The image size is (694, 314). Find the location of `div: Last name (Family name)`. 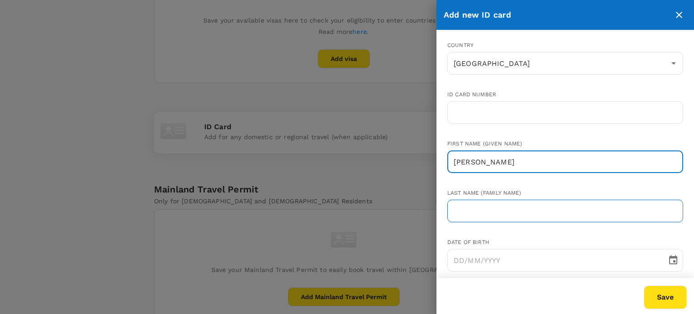

div: Last name (Family name) is located at coordinates (565, 193).